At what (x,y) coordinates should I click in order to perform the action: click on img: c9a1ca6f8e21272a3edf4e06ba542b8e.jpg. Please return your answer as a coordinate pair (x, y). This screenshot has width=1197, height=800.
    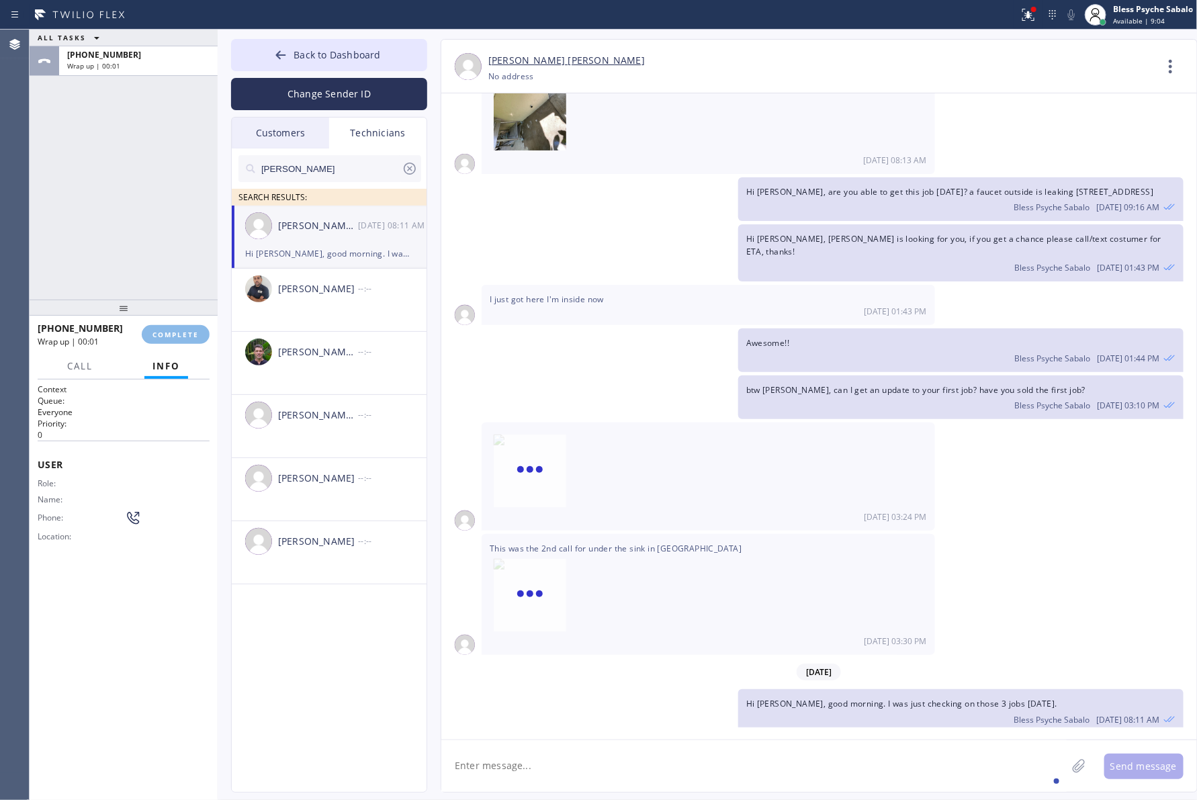
    Looking at the image, I should click on (259, 289).